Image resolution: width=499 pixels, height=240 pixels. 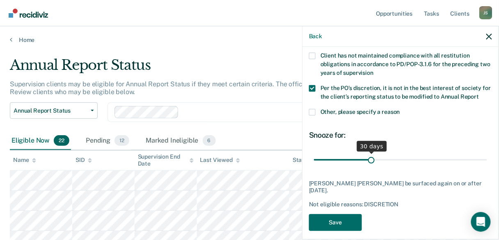 I want to click on span: 6, so click(x=209, y=140).